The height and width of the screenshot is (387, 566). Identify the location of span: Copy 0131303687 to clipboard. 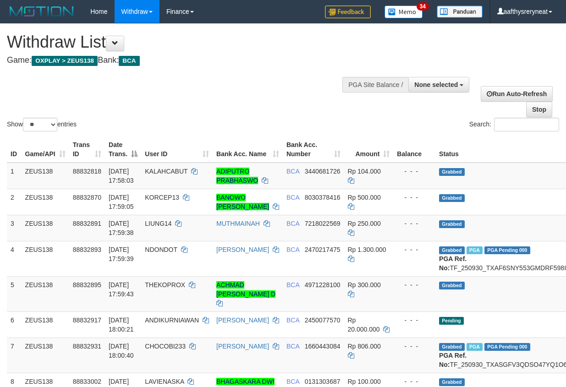
(323, 382).